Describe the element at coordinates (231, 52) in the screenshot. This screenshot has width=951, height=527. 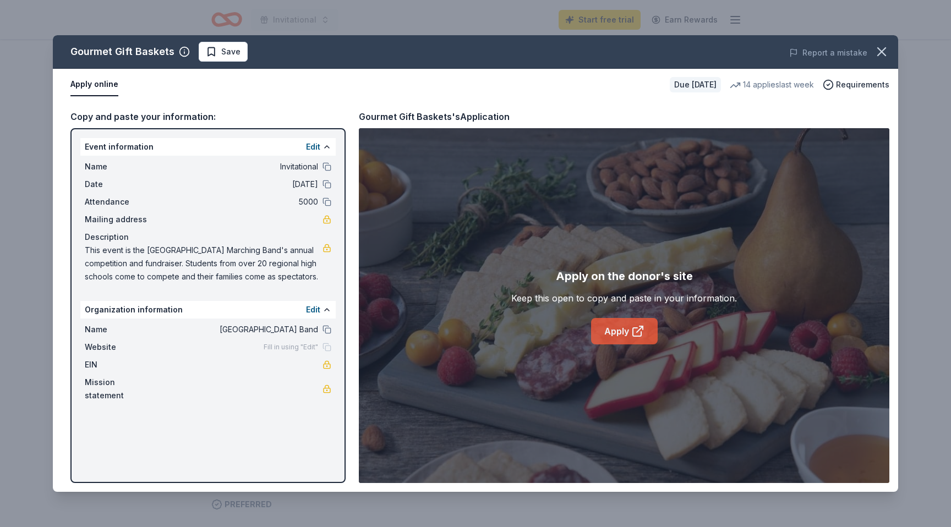
I see `span: Save` at that location.